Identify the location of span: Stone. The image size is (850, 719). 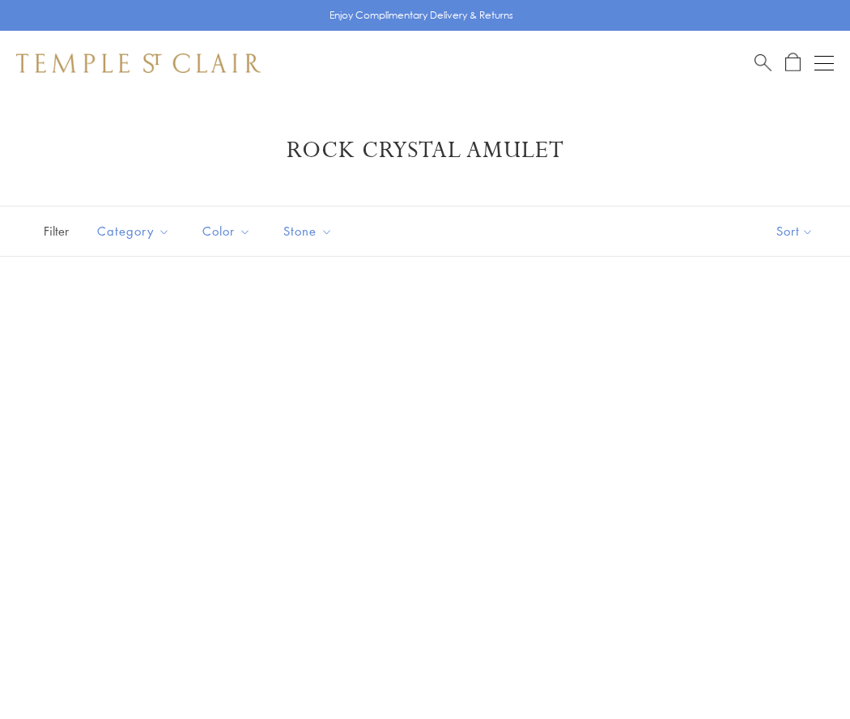
(310, 231).